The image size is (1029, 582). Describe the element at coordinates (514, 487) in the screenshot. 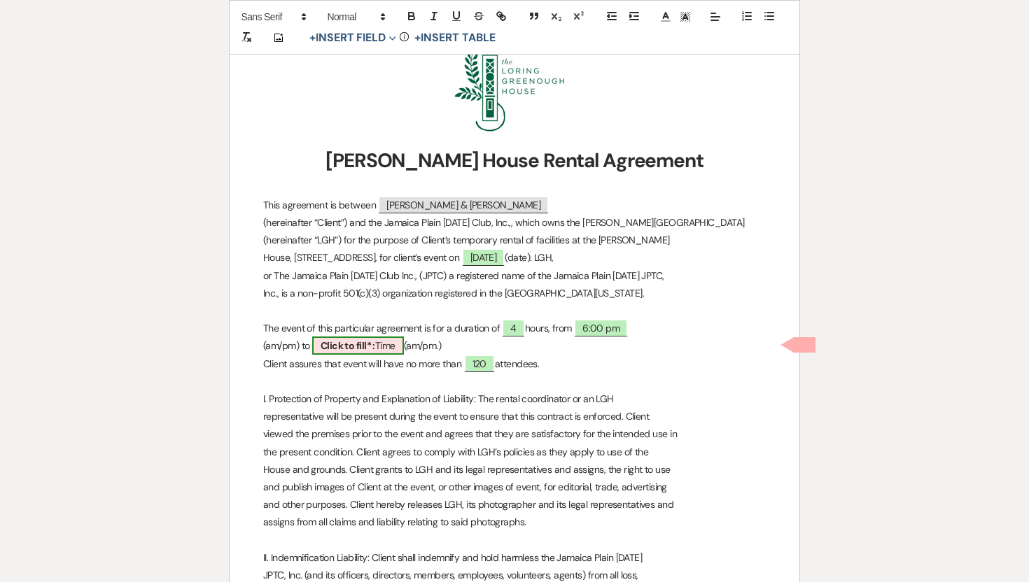

I see `p: and publish images of Client at the event, or other images of event, for editorial, trade, advert...` at that location.